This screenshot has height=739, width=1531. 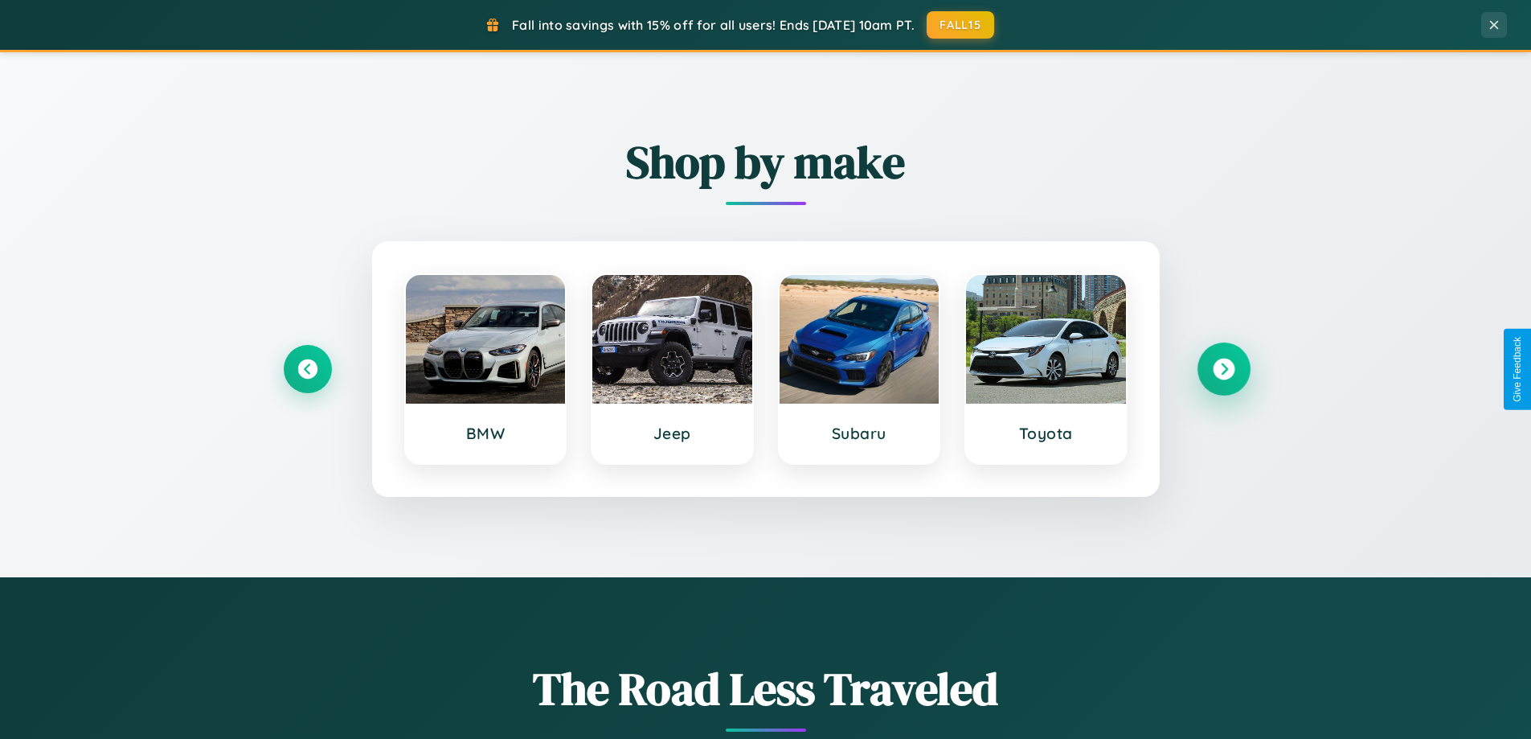 What do you see at coordinates (672, 433) in the screenshot?
I see `h3: Jeep` at bounding box center [672, 433].